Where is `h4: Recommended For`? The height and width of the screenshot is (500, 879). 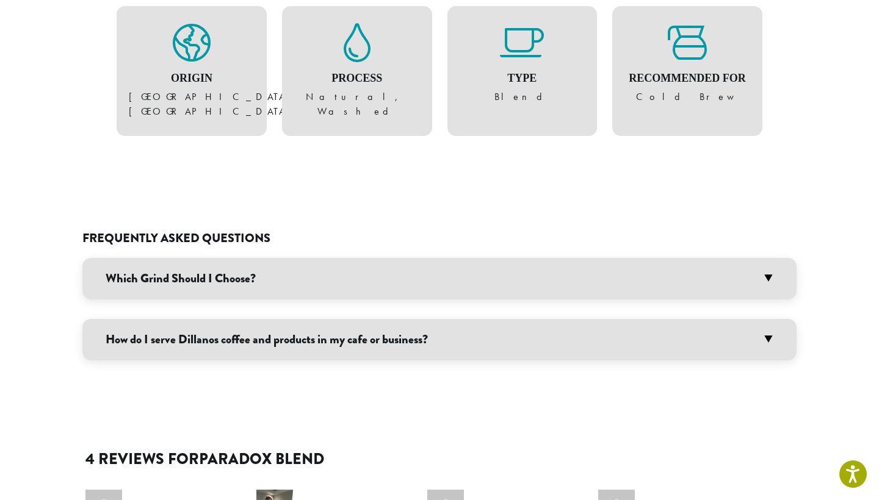
h4: Recommended For is located at coordinates (687, 79).